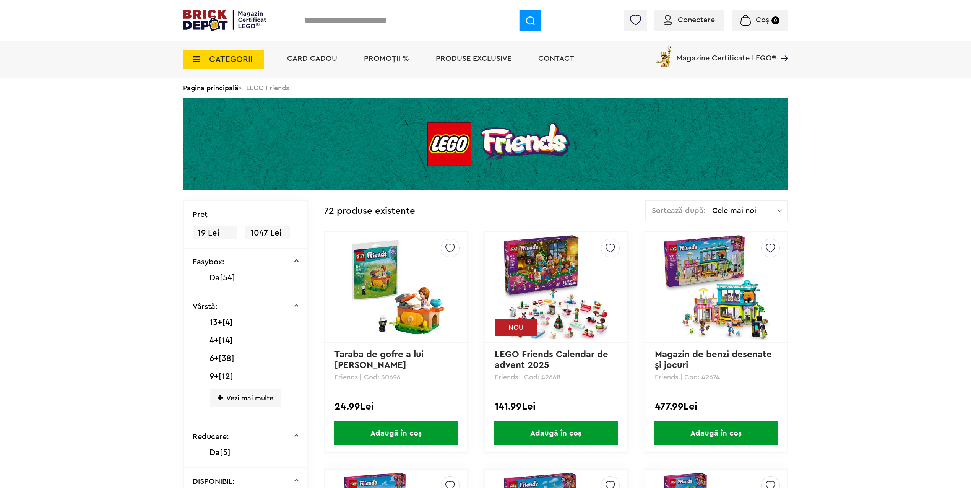 This screenshot has width=971, height=488. Describe the element at coordinates (696, 20) in the screenshot. I see `span: Conectare` at that location.